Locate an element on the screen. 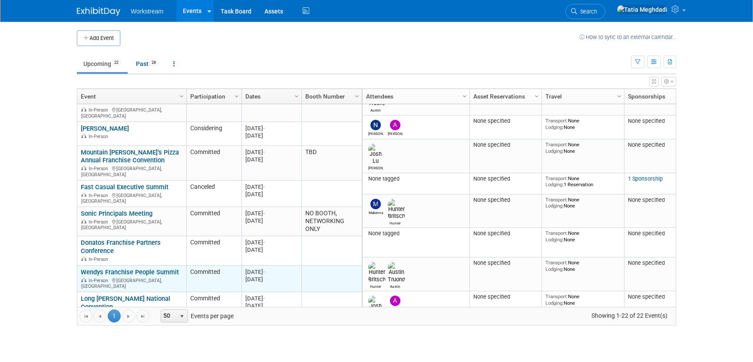 This screenshot has width=753, height=362. div: Josh Lu is located at coordinates (376, 167).